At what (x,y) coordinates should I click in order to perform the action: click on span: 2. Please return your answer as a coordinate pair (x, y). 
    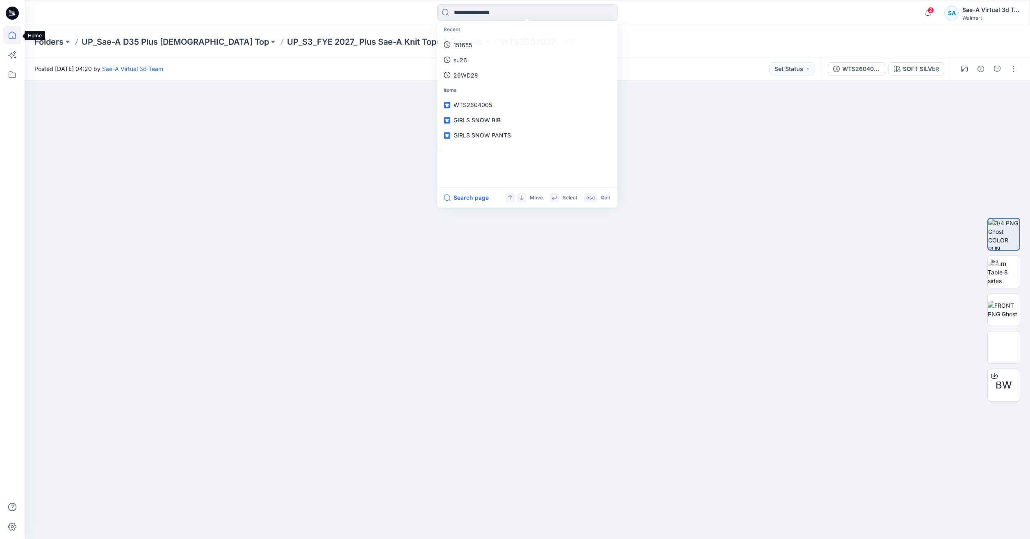
    Looking at the image, I should click on (931, 10).